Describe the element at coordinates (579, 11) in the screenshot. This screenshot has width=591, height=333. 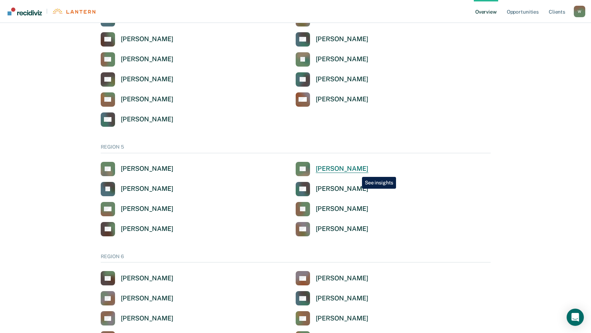
I see `div: W` at that location.